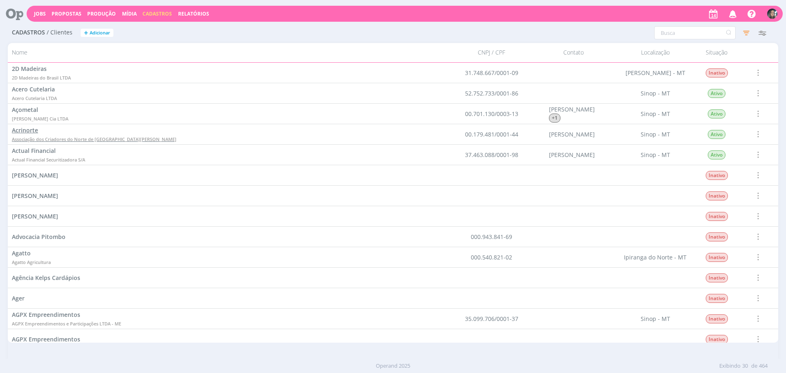  What do you see at coordinates (492, 154) in the screenshot?
I see `div: 37.463.088/0001-98` at bounding box center [492, 154].